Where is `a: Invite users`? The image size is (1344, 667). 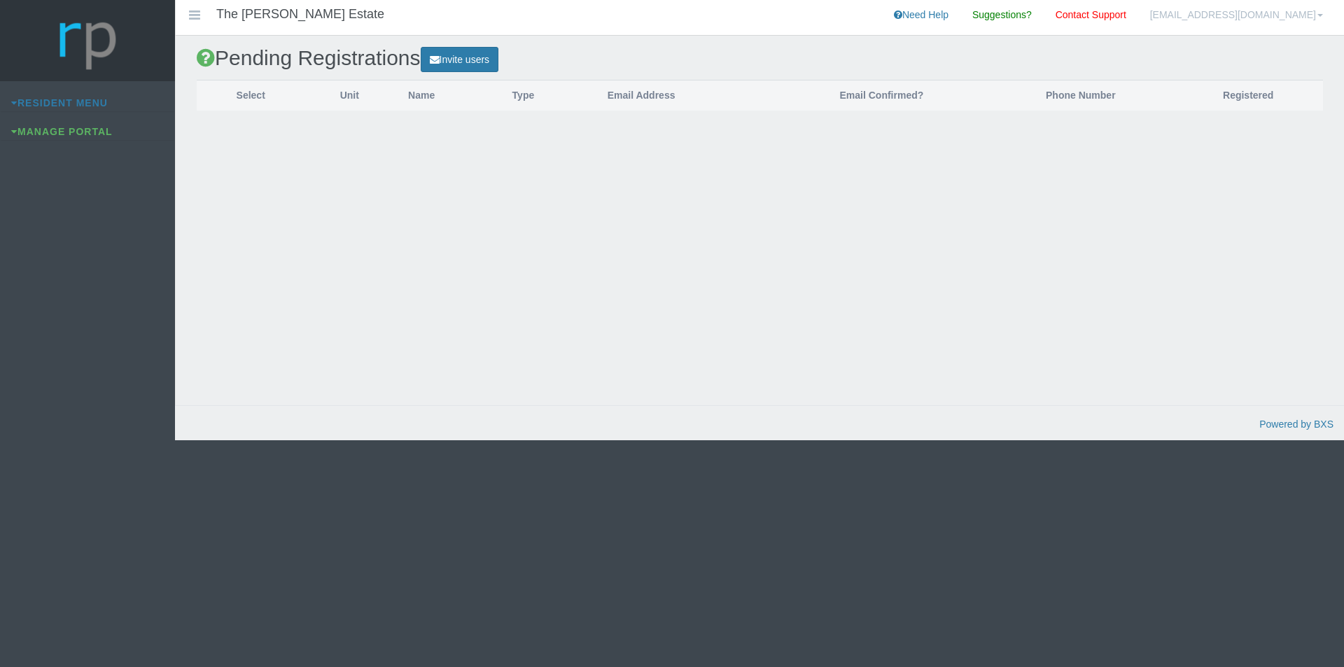
a: Invite users is located at coordinates (460, 60).